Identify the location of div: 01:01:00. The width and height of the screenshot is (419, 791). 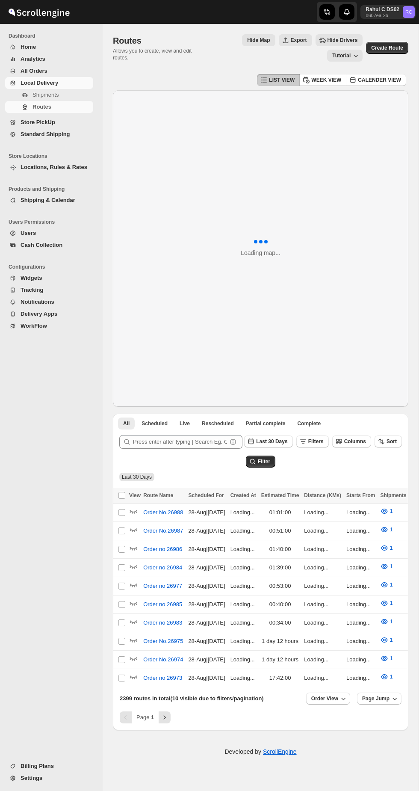
(280, 513).